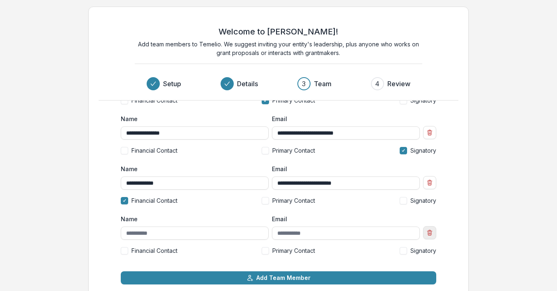 The image size is (557, 291). What do you see at coordinates (303, 84) in the screenshot?
I see `div: 3` at bounding box center [303, 84].